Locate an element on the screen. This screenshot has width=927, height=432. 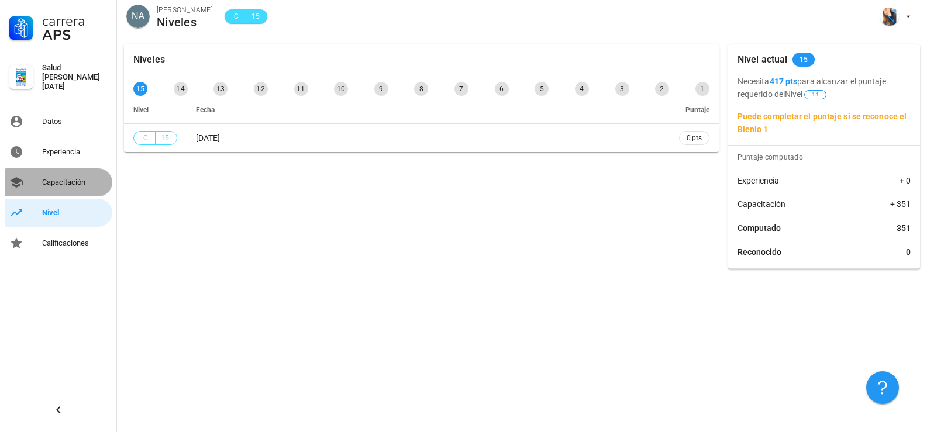
div: 15 is located at coordinates (140, 89).